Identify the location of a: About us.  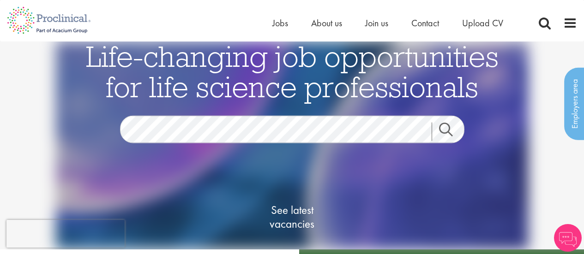
(326, 23).